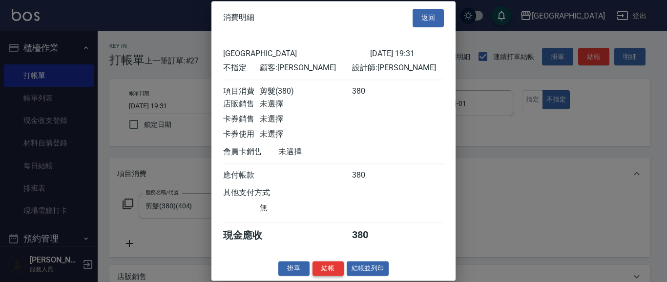  What do you see at coordinates (328, 268) in the screenshot?
I see `button: 結帳` at bounding box center [328, 268].